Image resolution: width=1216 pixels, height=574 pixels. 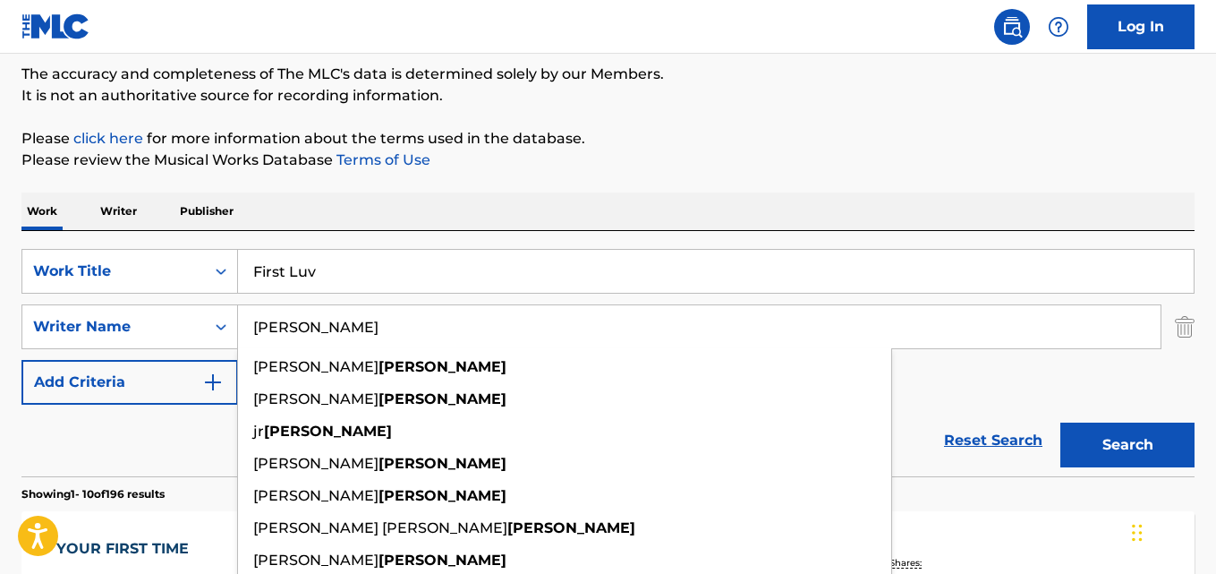 What do you see at coordinates (608, 139) in the screenshot?
I see `p: Please for more information about the terms used in the database.` at bounding box center [608, 139].